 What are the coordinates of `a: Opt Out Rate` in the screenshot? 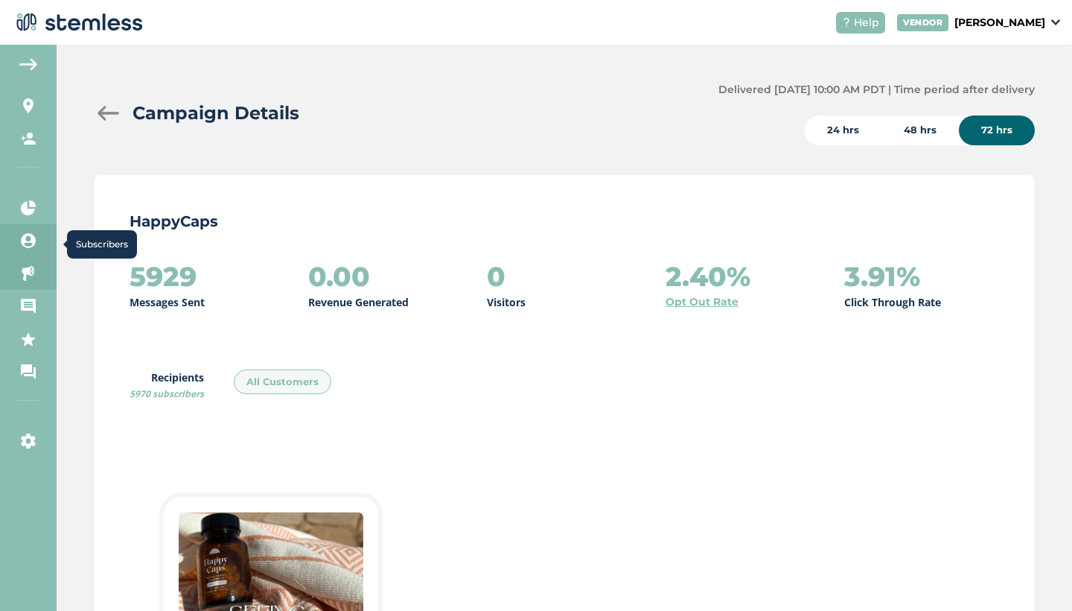 It's located at (702, 302).